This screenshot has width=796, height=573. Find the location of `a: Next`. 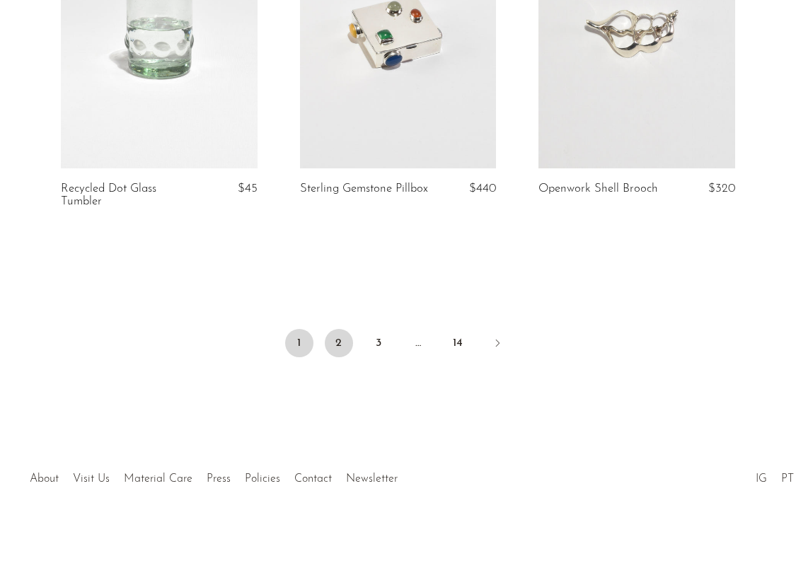

a: Next is located at coordinates (497, 344).